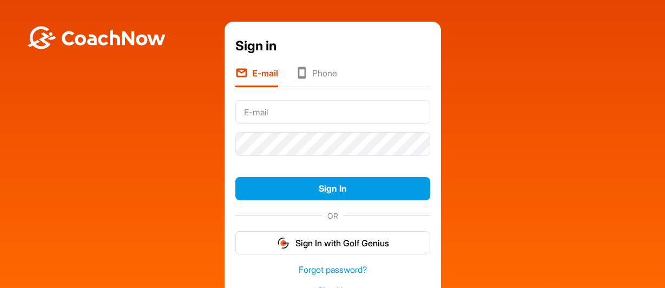  What do you see at coordinates (333, 242) in the screenshot?
I see `button: Sign In with Golf Genius` at bounding box center [333, 242].